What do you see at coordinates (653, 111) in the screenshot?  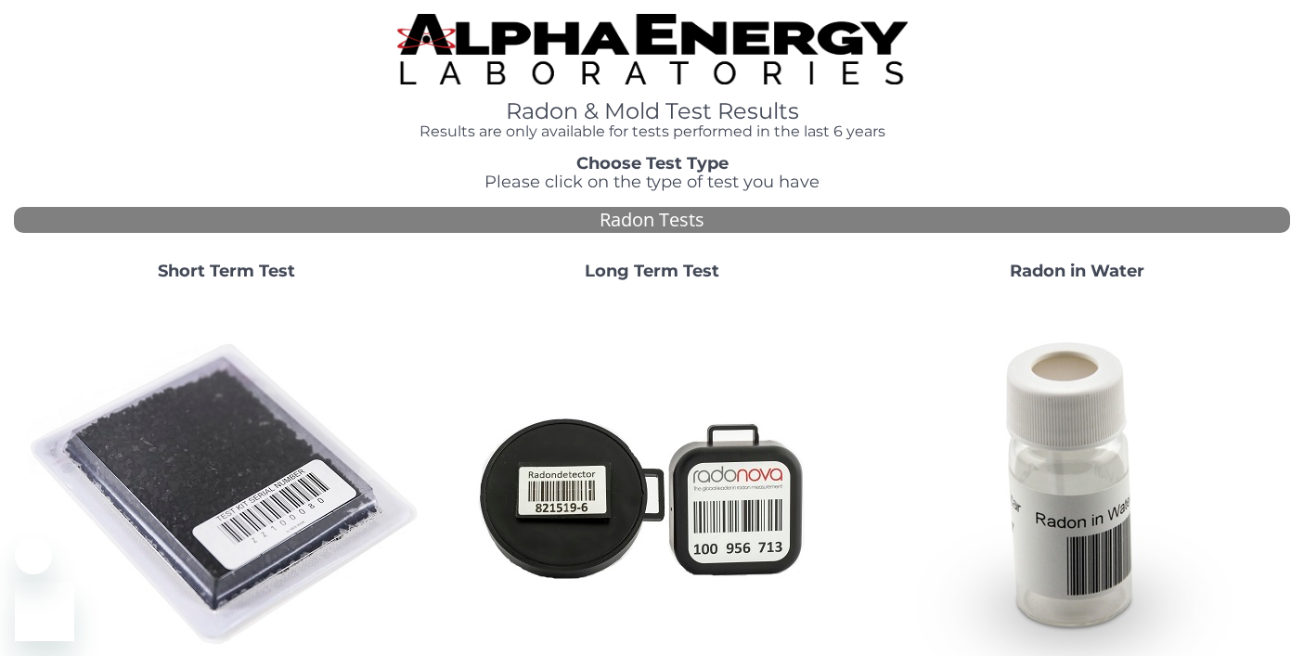 I see `h1: Radon & Mold Test Results` at bounding box center [653, 111].